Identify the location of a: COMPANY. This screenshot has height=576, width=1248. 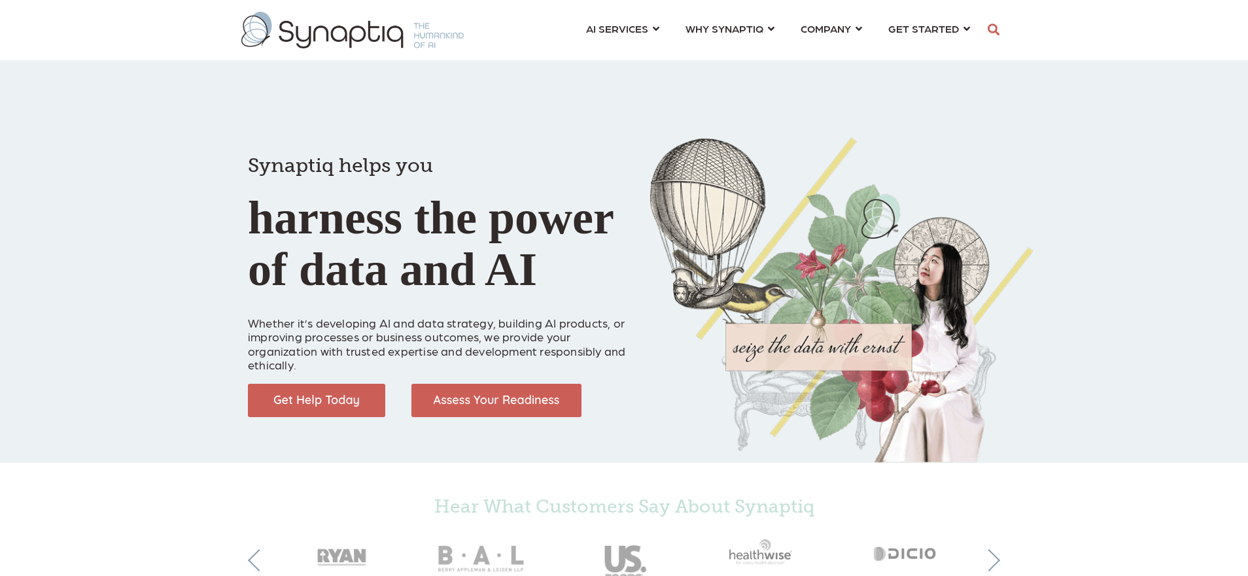
(831, 28).